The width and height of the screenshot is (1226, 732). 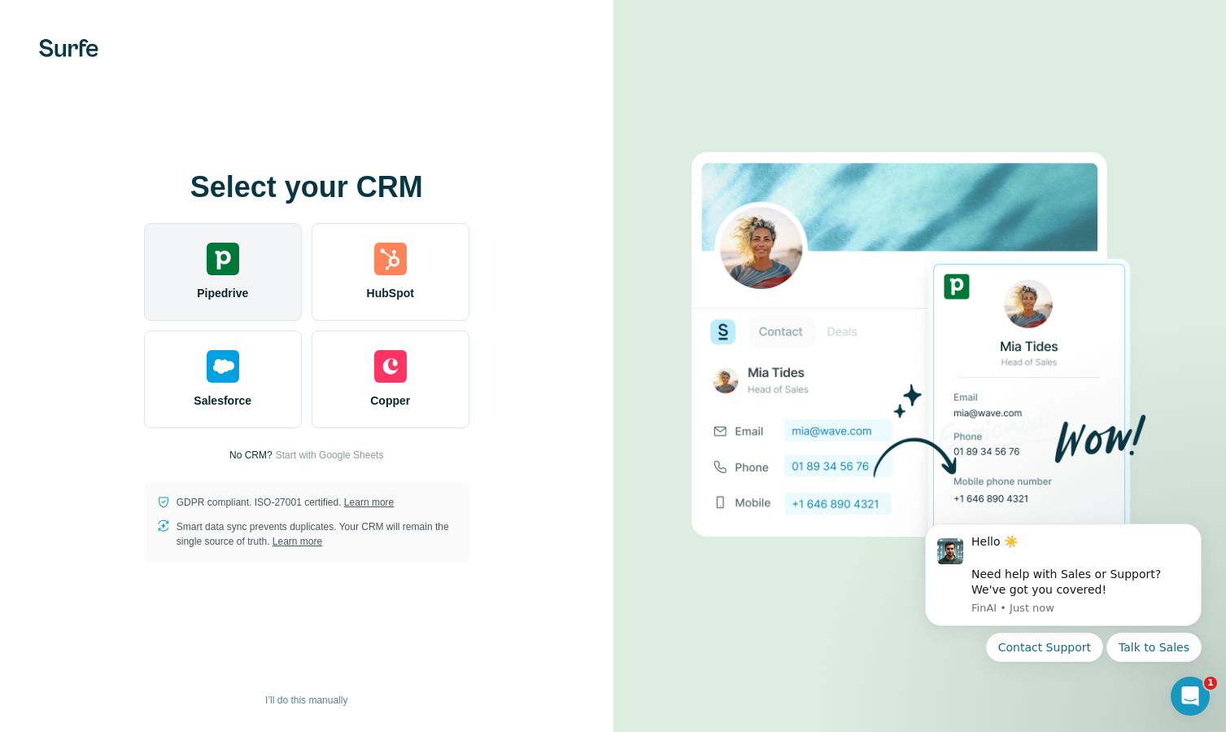 What do you see at coordinates (163, 72) in the screenshot?
I see `div: message notification from FinAI, Just now. Hello ☀️ ​ Need help with Sales or Support? We've got ...` at bounding box center [163, 72].